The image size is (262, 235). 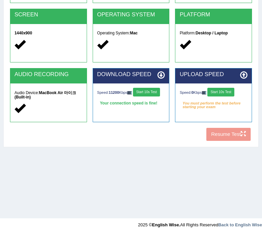 What do you see at coordinates (200, 223) in the screenshot?
I see `div: 2025 © All Rights Reserved` at bounding box center [200, 223].